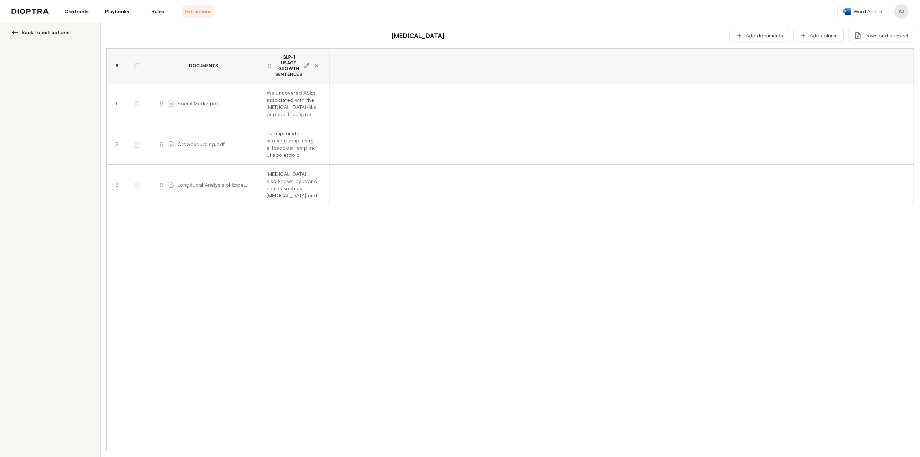 This screenshot has height=457, width=920. What do you see at coordinates (289, 66) in the screenshot?
I see `span: GLP-1 Usage Growth Sentences` at bounding box center [289, 66].